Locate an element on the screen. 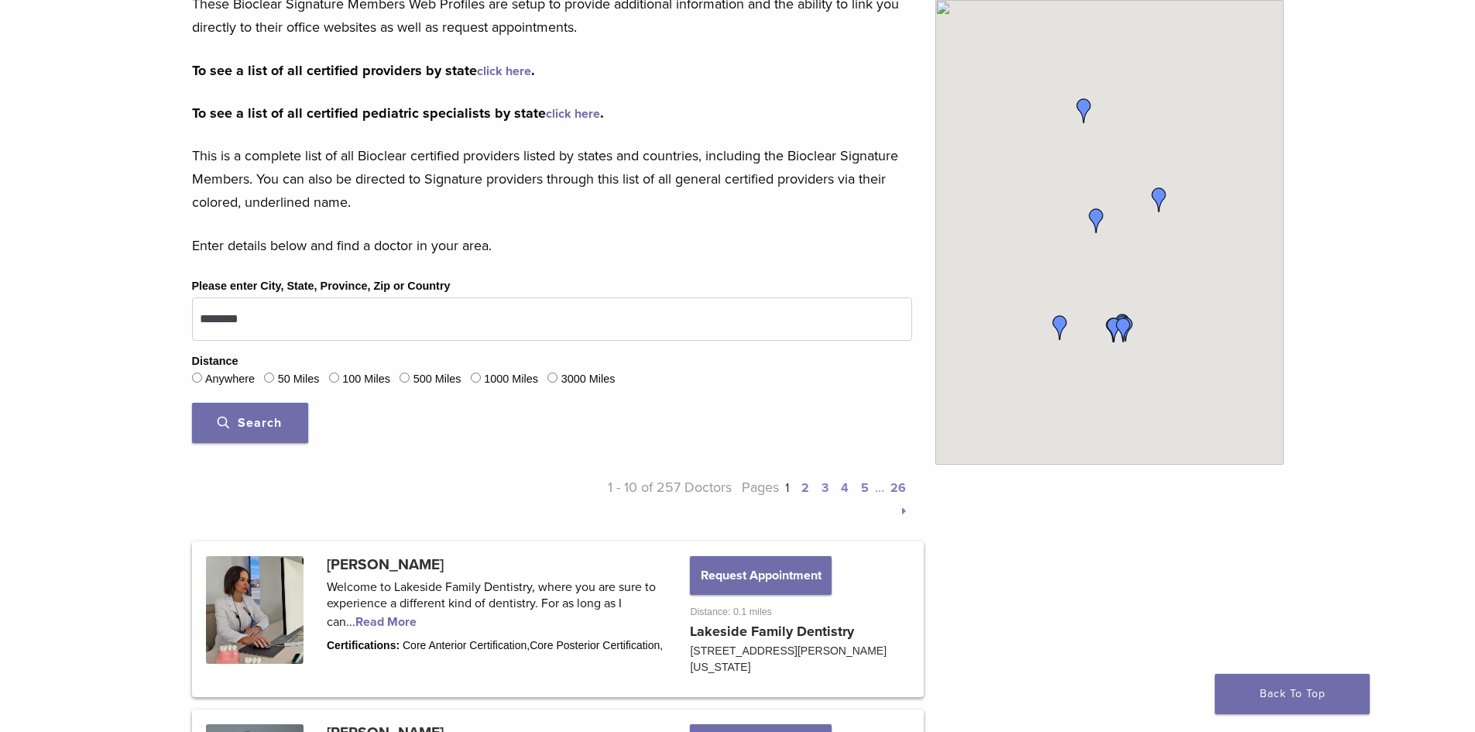 Image resolution: width=1475 pixels, height=732 pixels. a: 2 is located at coordinates (805, 488).